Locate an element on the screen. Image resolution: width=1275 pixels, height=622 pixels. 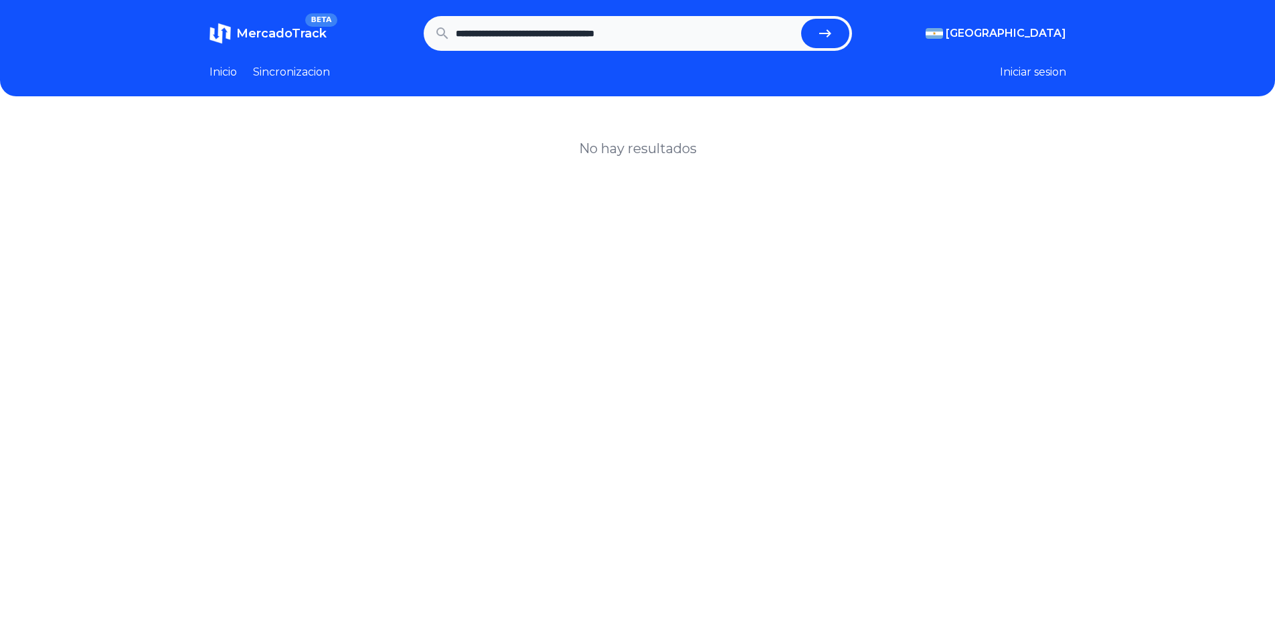
a: Sincronizacion is located at coordinates (291, 72).